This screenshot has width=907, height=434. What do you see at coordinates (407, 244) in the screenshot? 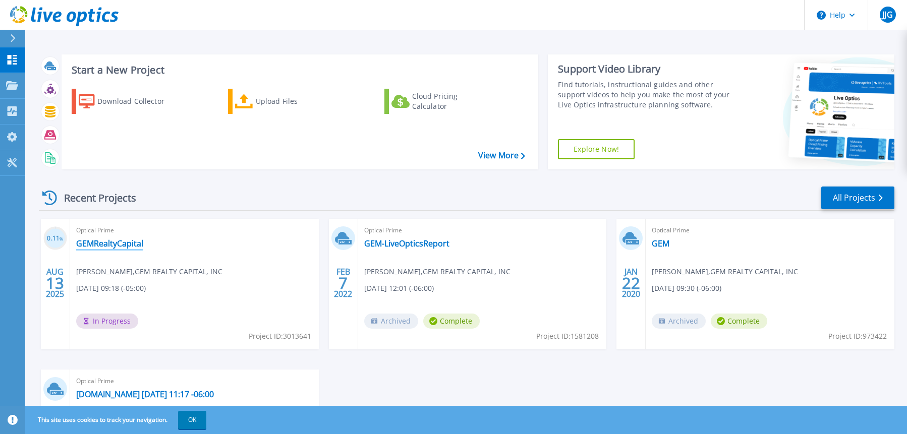
I see `a: GEM-LiveOpticsReport` at bounding box center [407, 244].